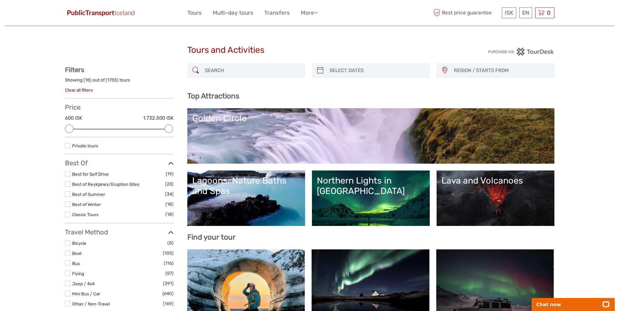 The height and width of the screenshot is (311, 619). I want to click on div: Lava and Volcanoes, so click(495, 181).